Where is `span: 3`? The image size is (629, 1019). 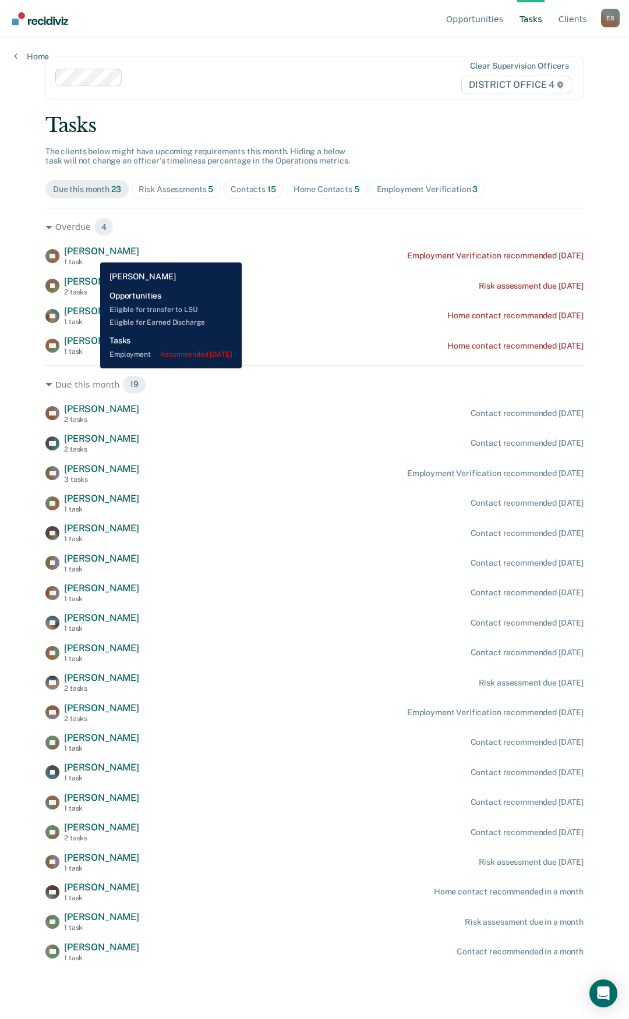 span: 3 is located at coordinates (474, 189).